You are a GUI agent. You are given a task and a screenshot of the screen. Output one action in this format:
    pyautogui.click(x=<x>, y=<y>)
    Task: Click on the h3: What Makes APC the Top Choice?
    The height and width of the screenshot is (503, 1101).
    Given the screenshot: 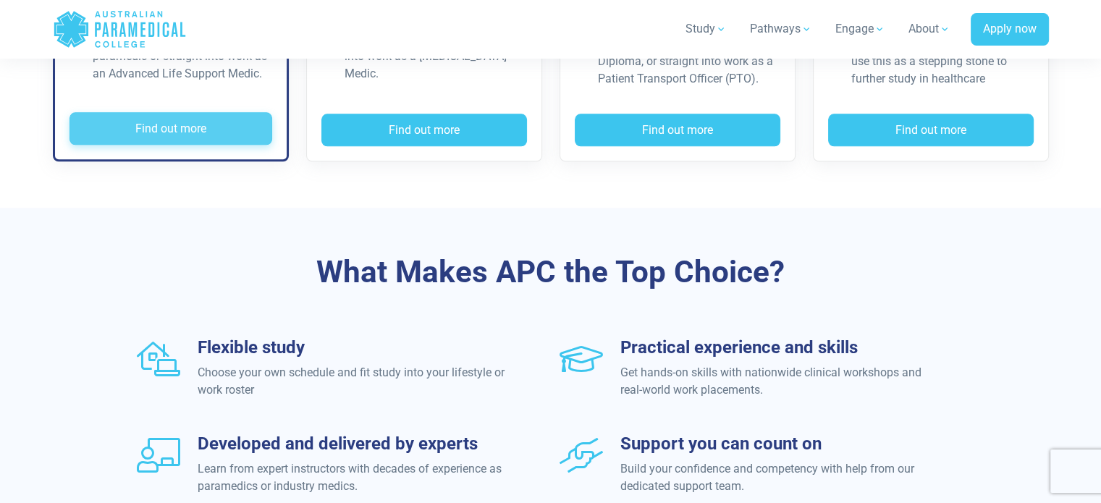 What is the action you would take?
    pyautogui.click(x=551, y=272)
    